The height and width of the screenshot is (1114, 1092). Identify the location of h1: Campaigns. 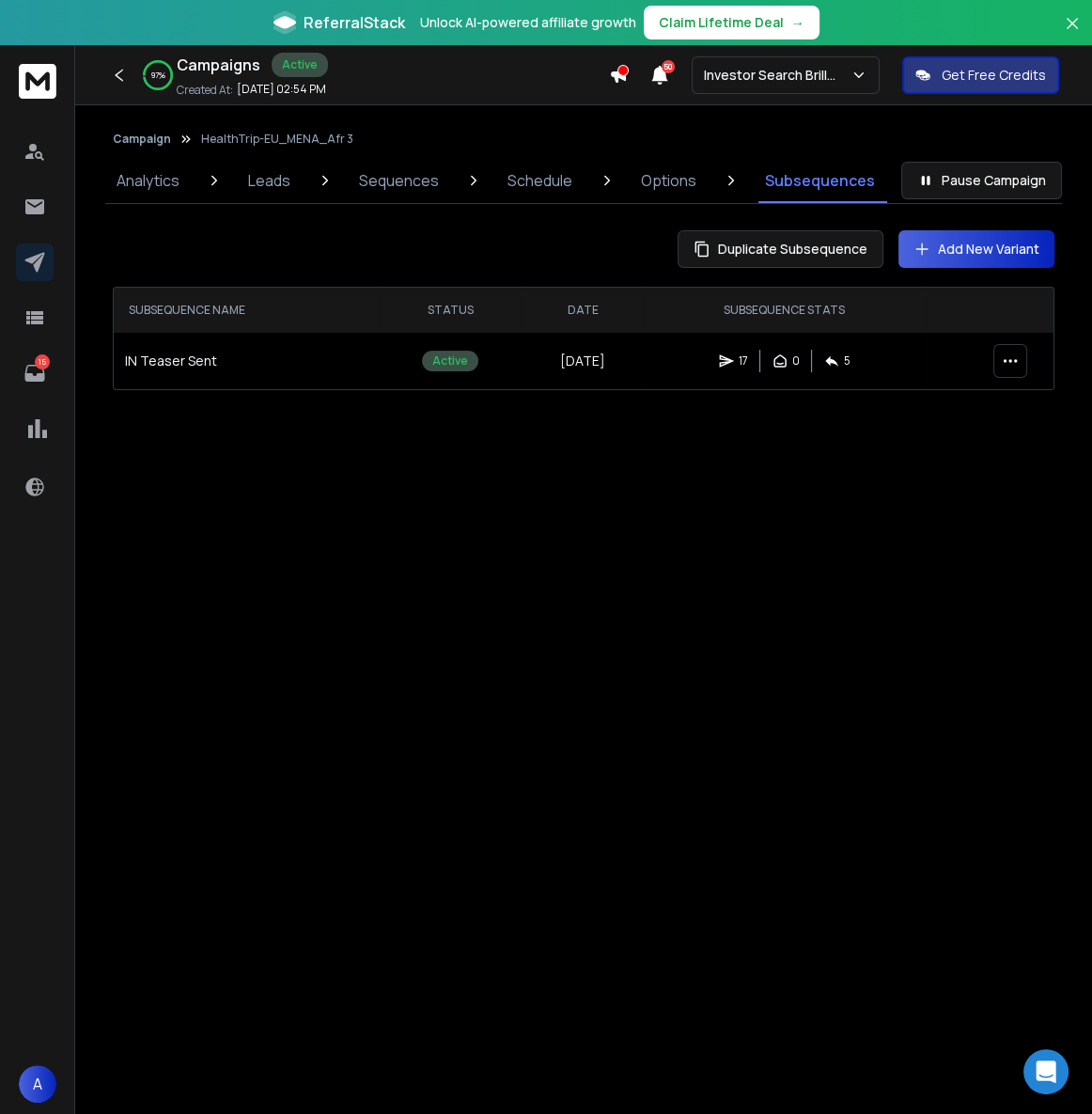
(218, 65).